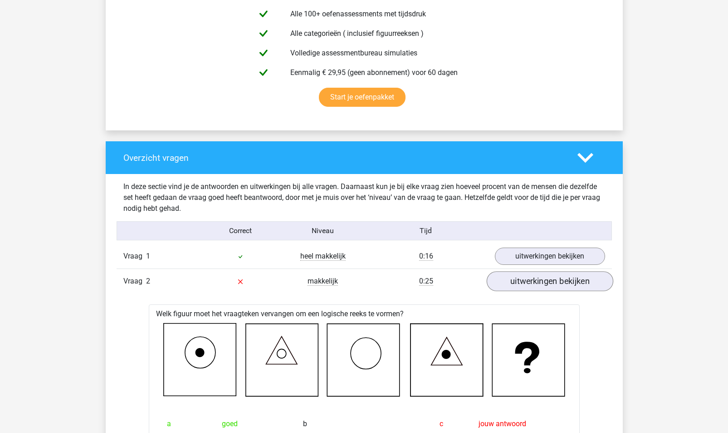 The width and height of the screenshot is (728, 433). What do you see at coordinates (148, 280) in the screenshot?
I see `span: 2` at bounding box center [148, 280].